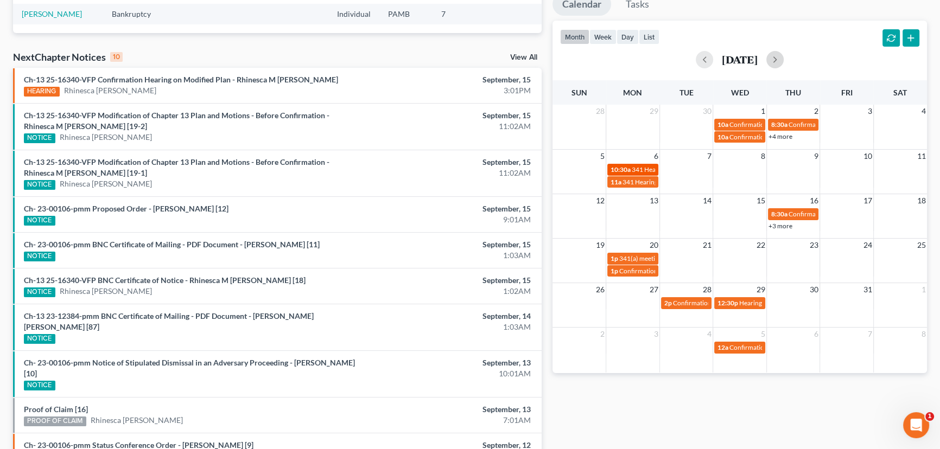 The width and height of the screenshot is (940, 449). I want to click on span: 18, so click(921, 201).